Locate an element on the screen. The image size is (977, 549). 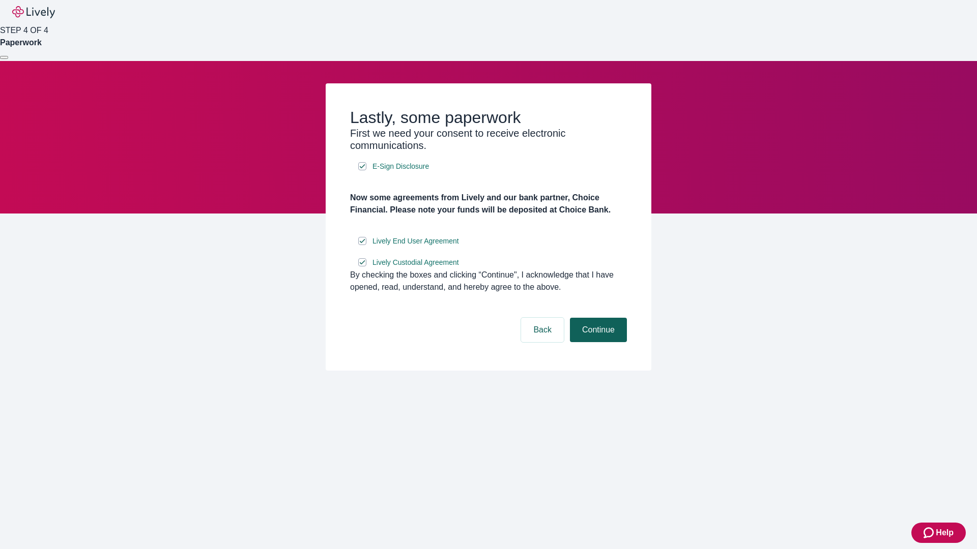
span: Help is located at coordinates (944, 533).